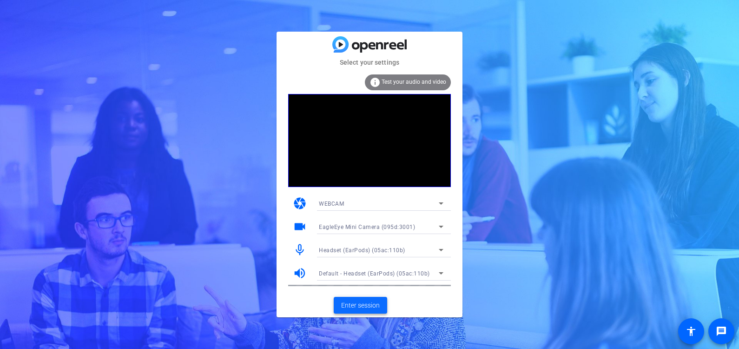 The height and width of the screenshot is (349, 739). Describe the element at coordinates (375, 82) in the screenshot. I see `mat-icon: info` at that location.